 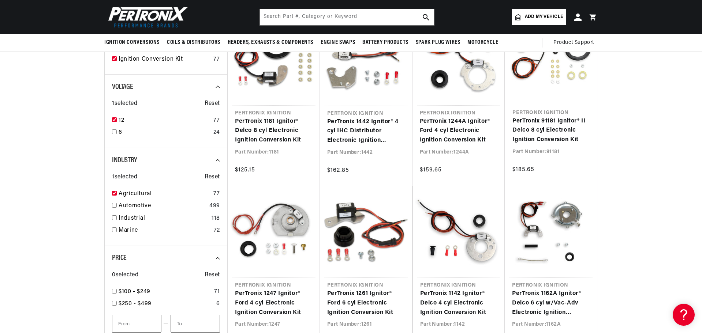 I want to click on span: Motorcycle, so click(x=482, y=42).